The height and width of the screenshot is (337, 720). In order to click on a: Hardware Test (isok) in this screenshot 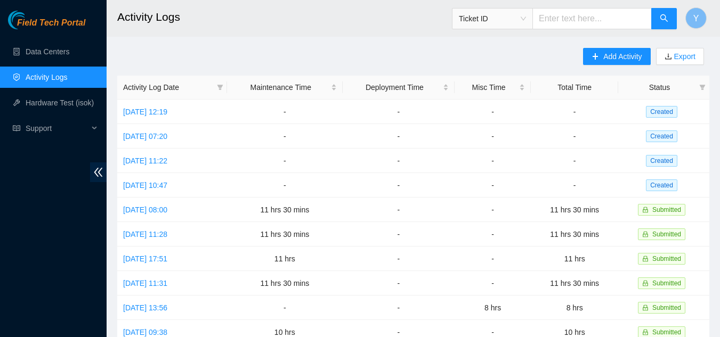, I will do `click(60, 103)`.